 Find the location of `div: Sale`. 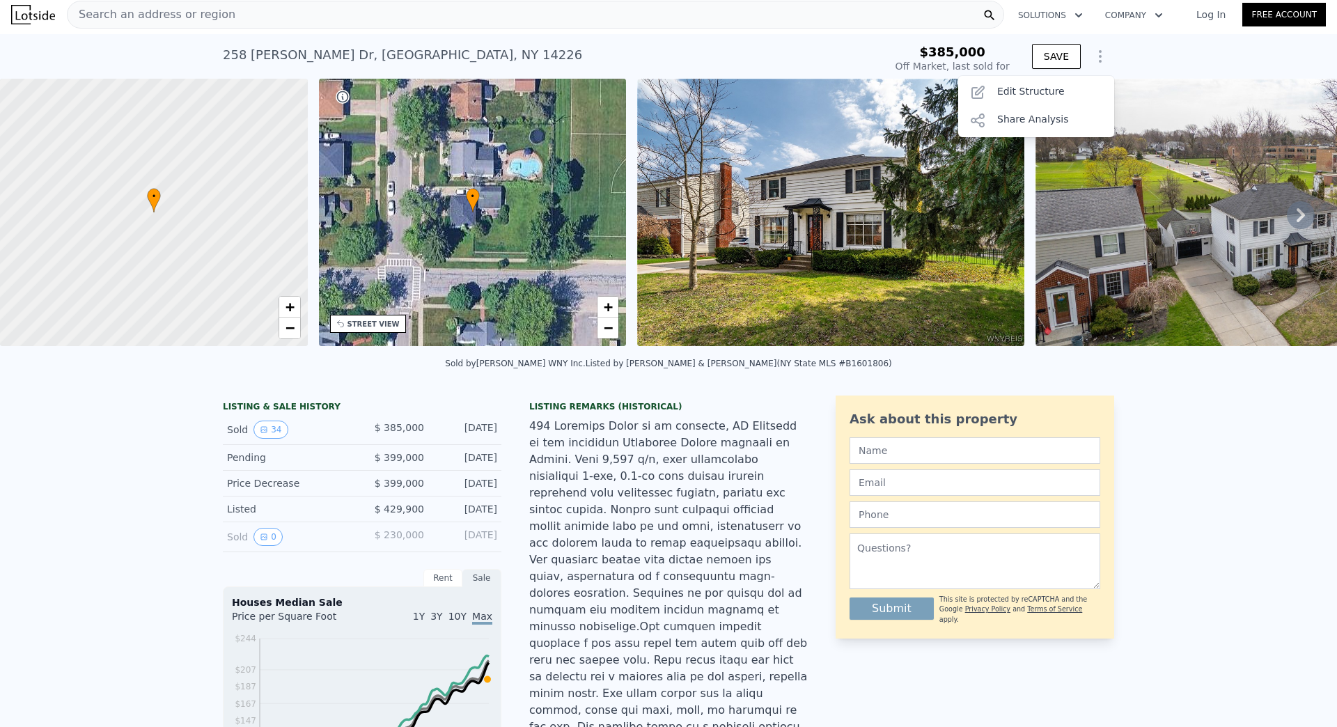

div: Sale is located at coordinates (482, 578).